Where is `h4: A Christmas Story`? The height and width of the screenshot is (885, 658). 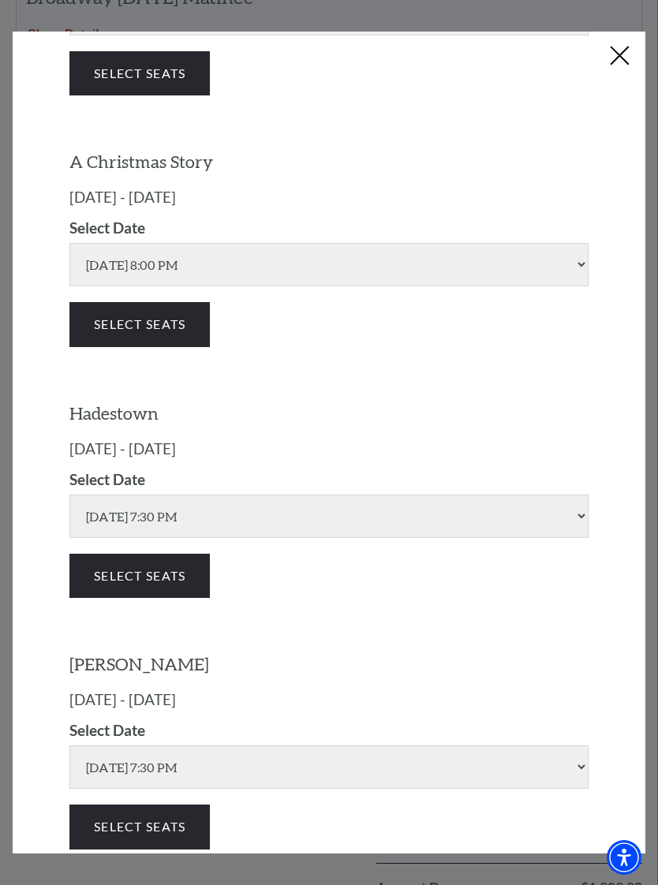 h4: A Christmas Story is located at coordinates (329, 161).